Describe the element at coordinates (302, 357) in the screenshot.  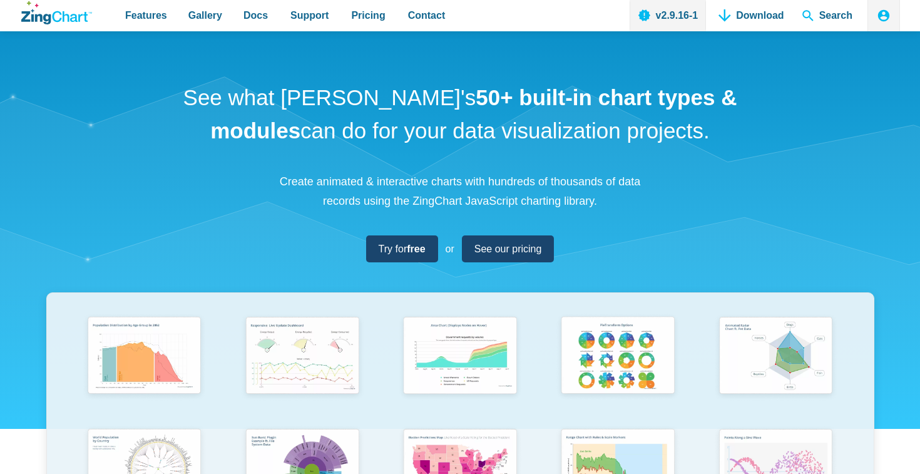
I see `img: Responsive Live Update Dashboard` at that location.